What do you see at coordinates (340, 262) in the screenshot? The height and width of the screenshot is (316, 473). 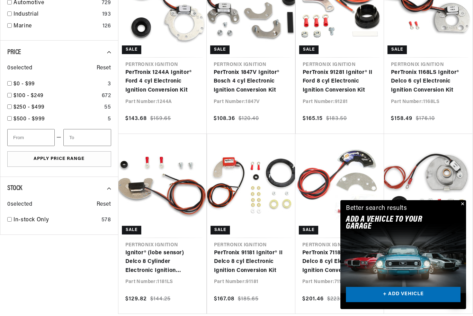 I see `a: PerTronix 71181 Ignitor® III Delco 8 cyl Electronic Ignition Conversion Kit` at bounding box center [340, 262].